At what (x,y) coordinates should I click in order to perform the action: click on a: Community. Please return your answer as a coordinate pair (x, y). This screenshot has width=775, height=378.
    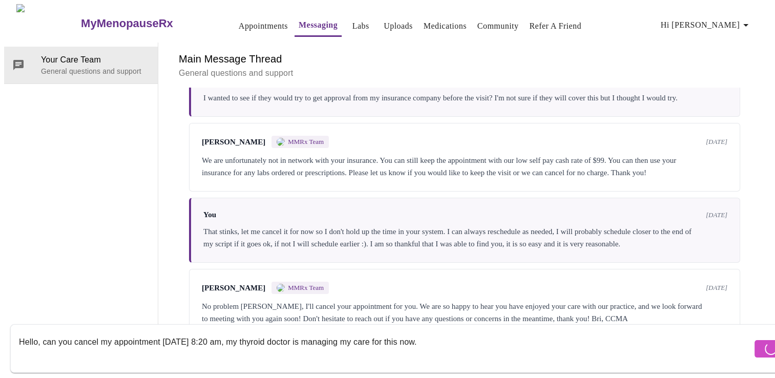
    Looking at the image, I should click on (498, 26).